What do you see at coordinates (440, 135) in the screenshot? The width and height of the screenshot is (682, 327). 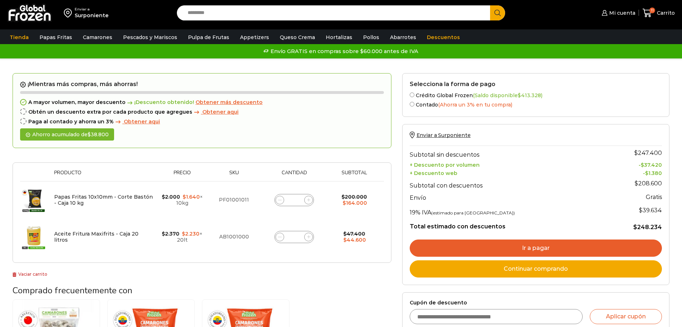 I see `a: Enviar a Surponiente` at bounding box center [440, 135].